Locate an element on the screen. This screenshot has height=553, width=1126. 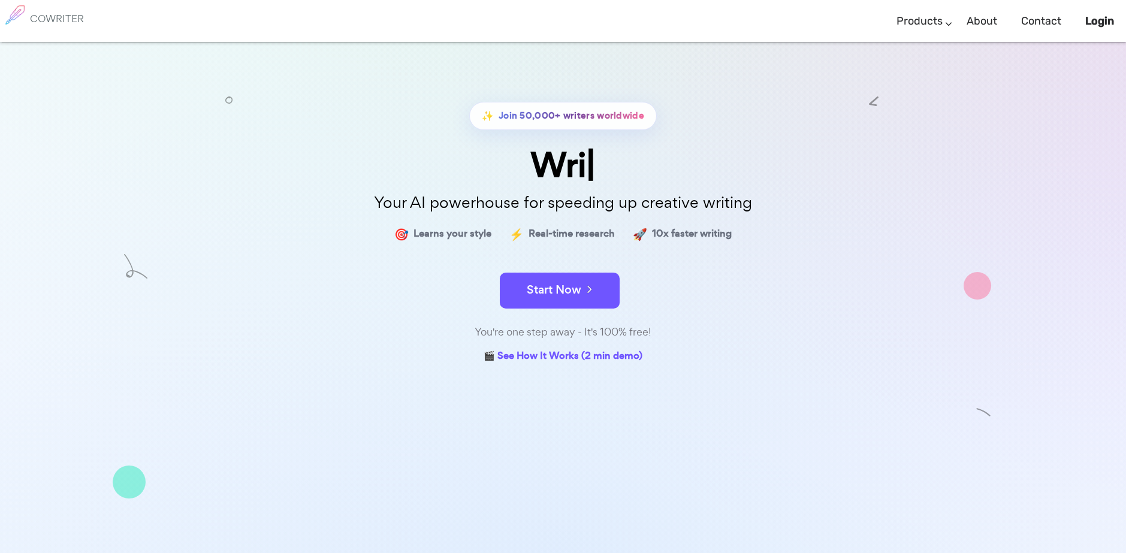
b: Login is located at coordinates (1100, 21).